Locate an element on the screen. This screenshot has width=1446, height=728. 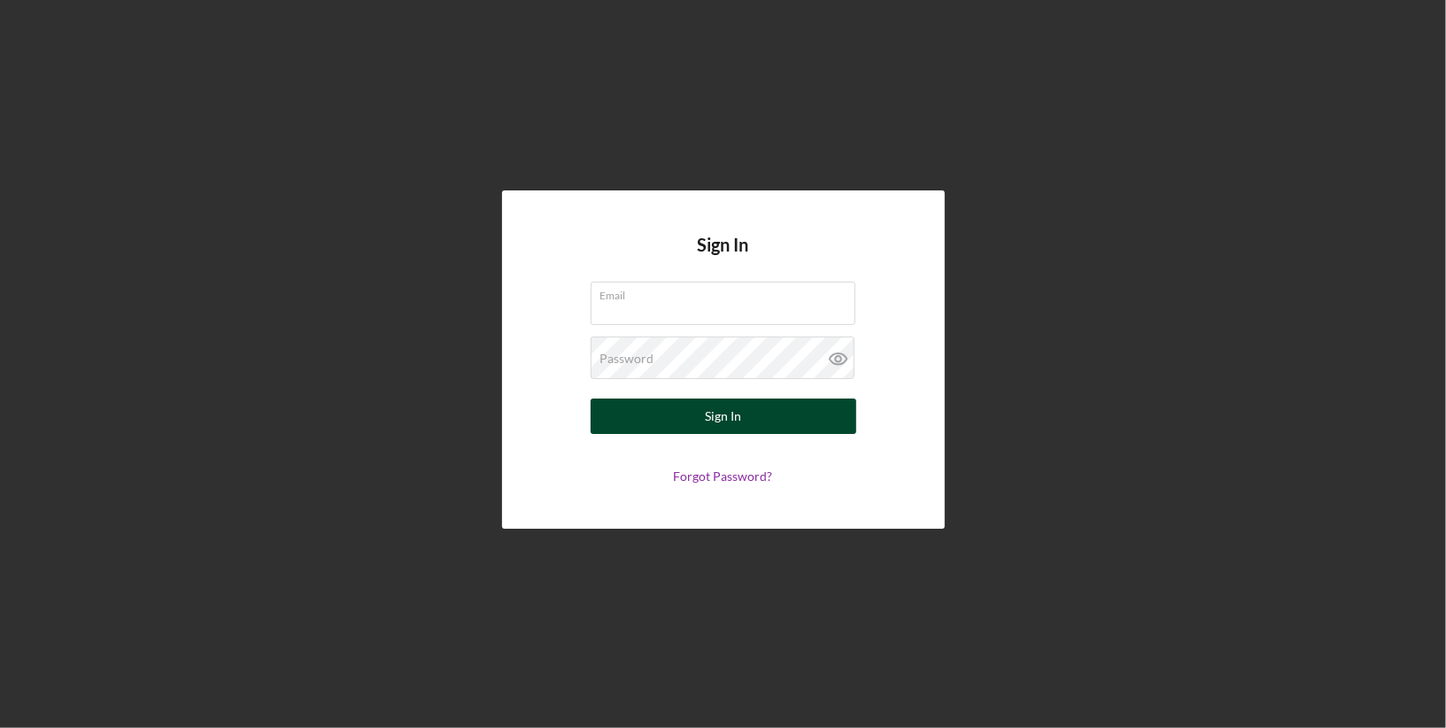
div: Sign In is located at coordinates (723, 416).